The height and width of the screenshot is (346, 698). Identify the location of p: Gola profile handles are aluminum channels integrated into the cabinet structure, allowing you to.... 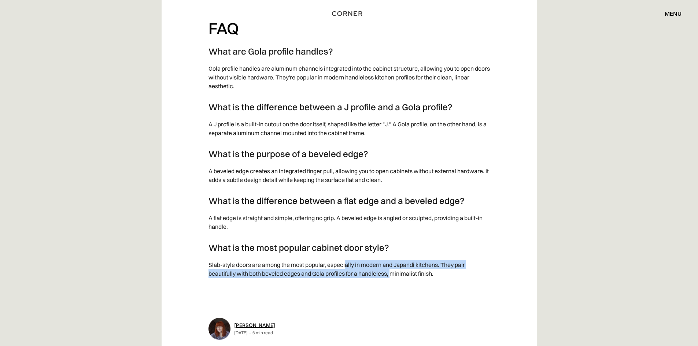
(349, 77).